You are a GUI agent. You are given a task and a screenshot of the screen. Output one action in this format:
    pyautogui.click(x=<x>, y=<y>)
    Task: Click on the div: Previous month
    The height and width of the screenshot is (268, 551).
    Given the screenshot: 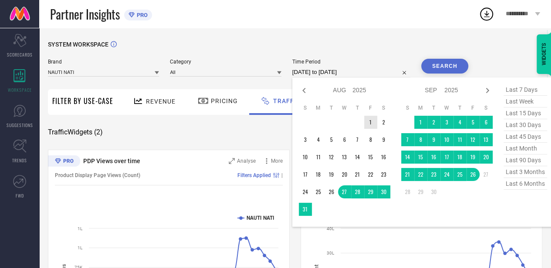 What is the action you would take?
    pyautogui.click(x=304, y=91)
    